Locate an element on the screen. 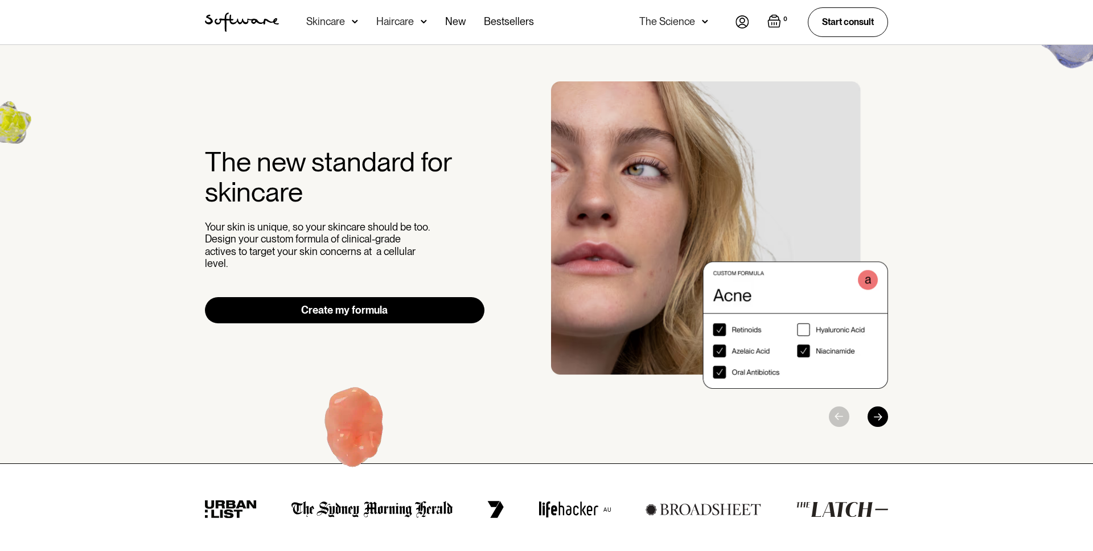 The height and width of the screenshot is (551, 1093). img: the Sydney morning herald logo is located at coordinates (372, 510).